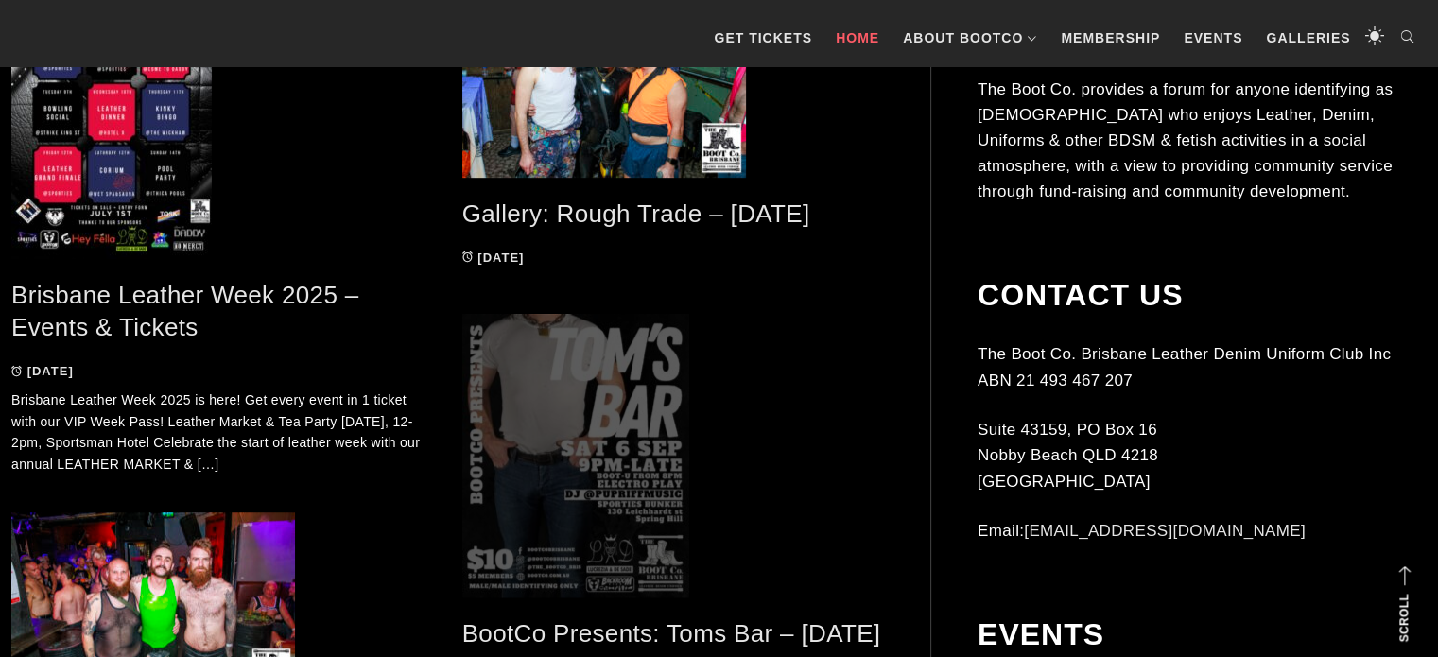  What do you see at coordinates (1213, 38) in the screenshot?
I see `a: Events` at bounding box center [1213, 38].